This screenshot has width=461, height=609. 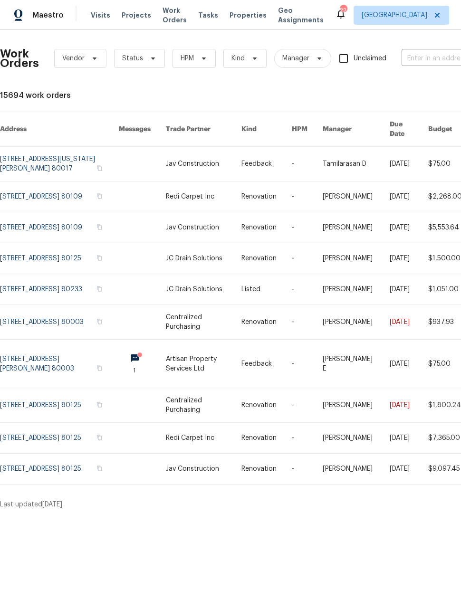 I want to click on span: Manager, so click(x=296, y=58).